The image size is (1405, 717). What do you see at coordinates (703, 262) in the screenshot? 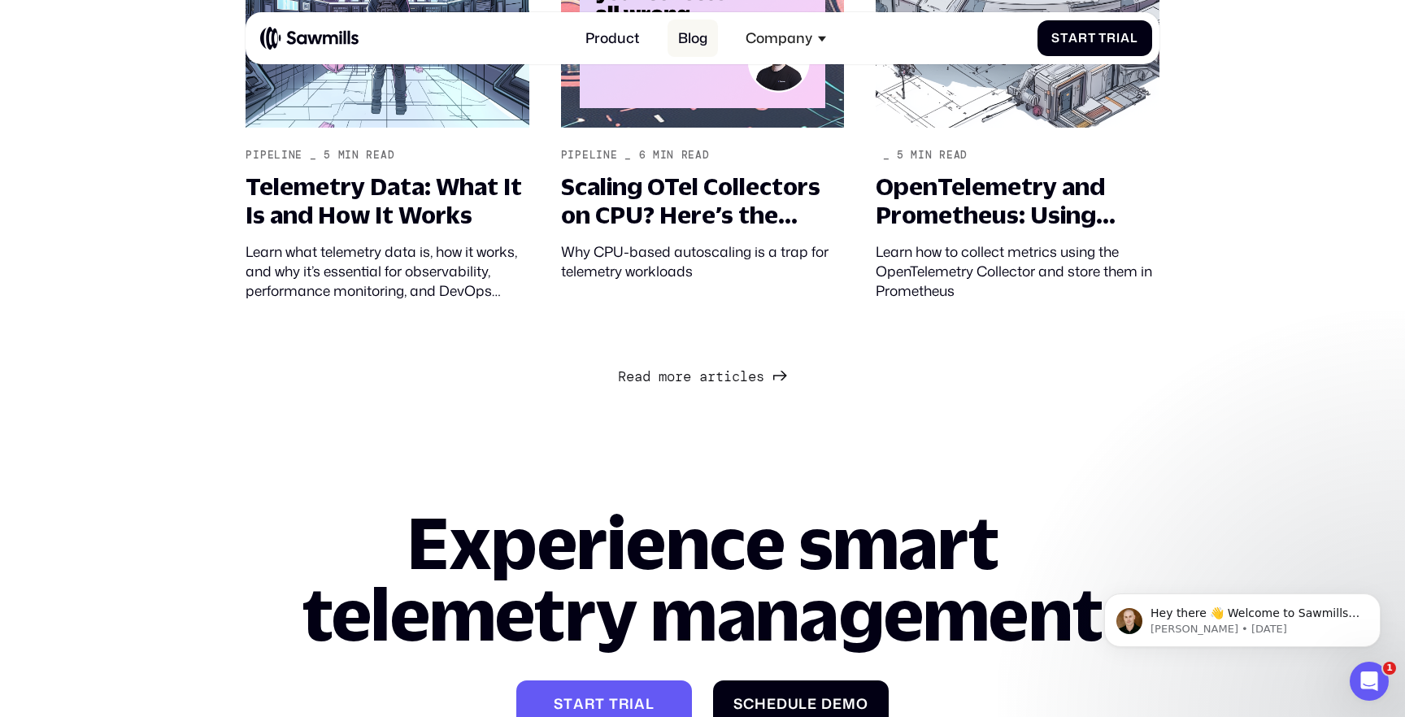
I see `div: Why CPU-based autoscaling is a trap for telemetry workloads` at bounding box center [703, 262].